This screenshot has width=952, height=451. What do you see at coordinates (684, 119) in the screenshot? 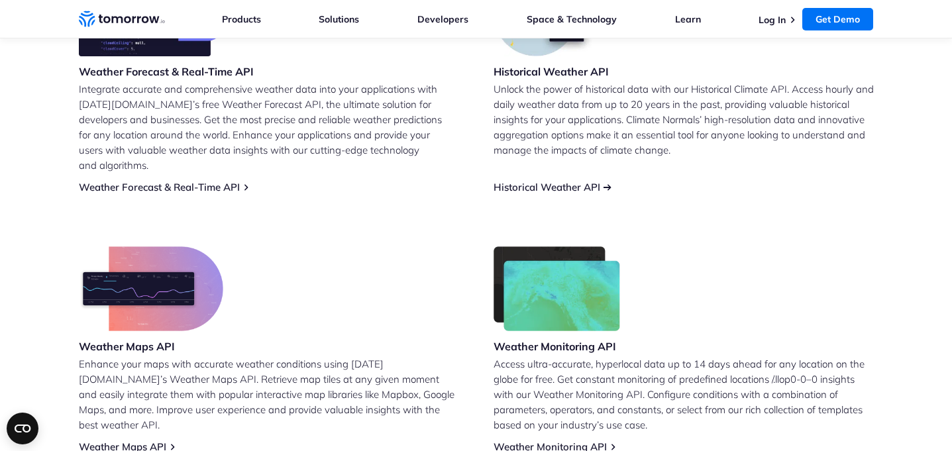
I see `p: Unlock the power of historical data with our Historical Climate API. Access hourly and daily weat...` at bounding box center [684, 119].